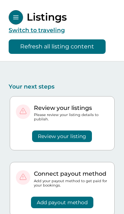  I want to click on p: Add your payout method to get paid for your bookings., so click(71, 183).